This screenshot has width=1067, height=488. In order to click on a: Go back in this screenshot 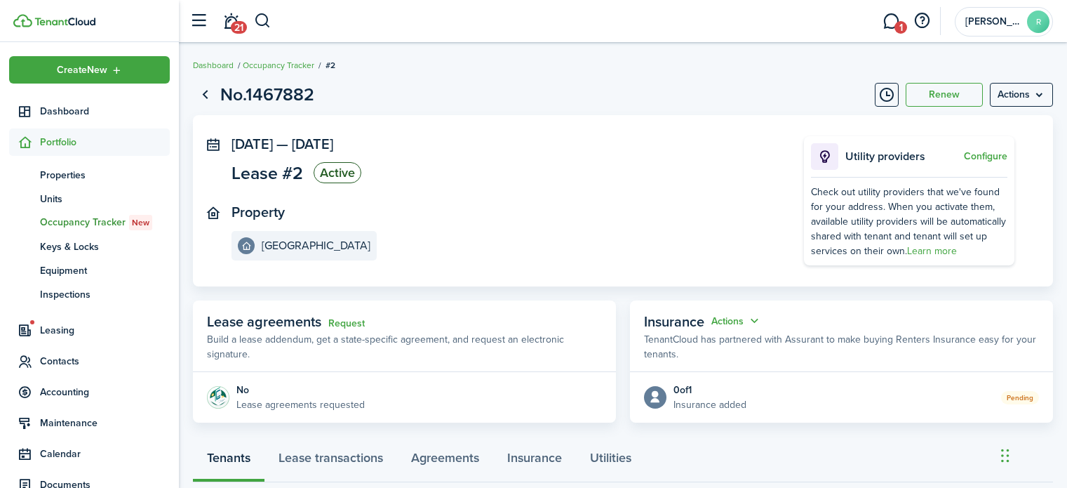, I will do `click(205, 95)`.